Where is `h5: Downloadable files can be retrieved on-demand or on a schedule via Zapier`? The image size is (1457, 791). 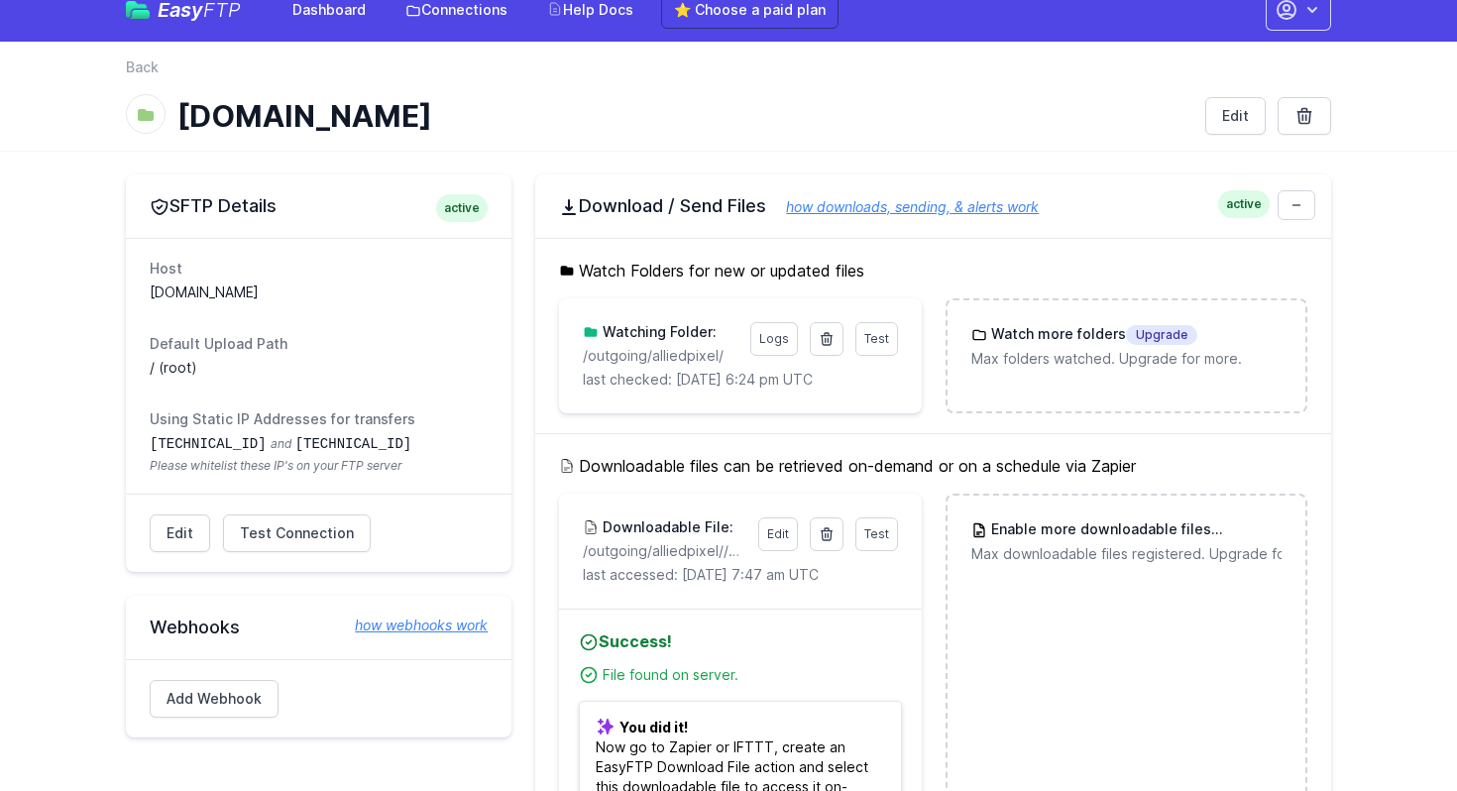
h5: Downloadable files can be retrieved on-demand or on a schedule via Zapier is located at coordinates (933, 466).